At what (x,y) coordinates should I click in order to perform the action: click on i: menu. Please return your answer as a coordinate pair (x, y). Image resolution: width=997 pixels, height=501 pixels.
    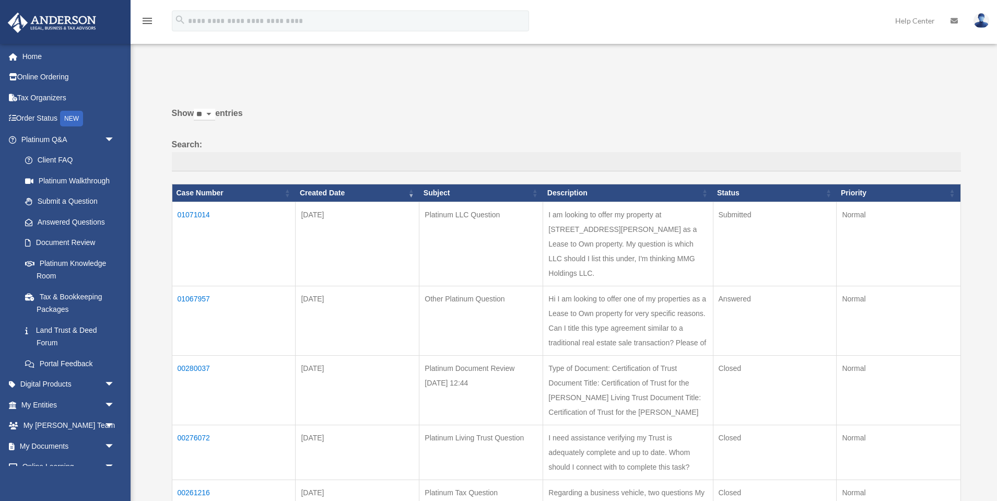
    Looking at the image, I should click on (147, 21).